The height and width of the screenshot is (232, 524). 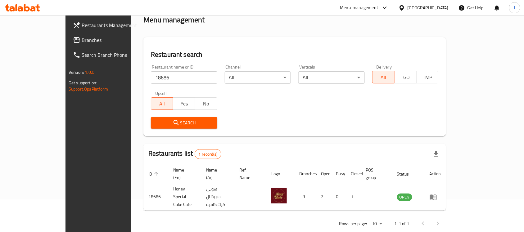 I want to click on td: 1, so click(x=353, y=197).